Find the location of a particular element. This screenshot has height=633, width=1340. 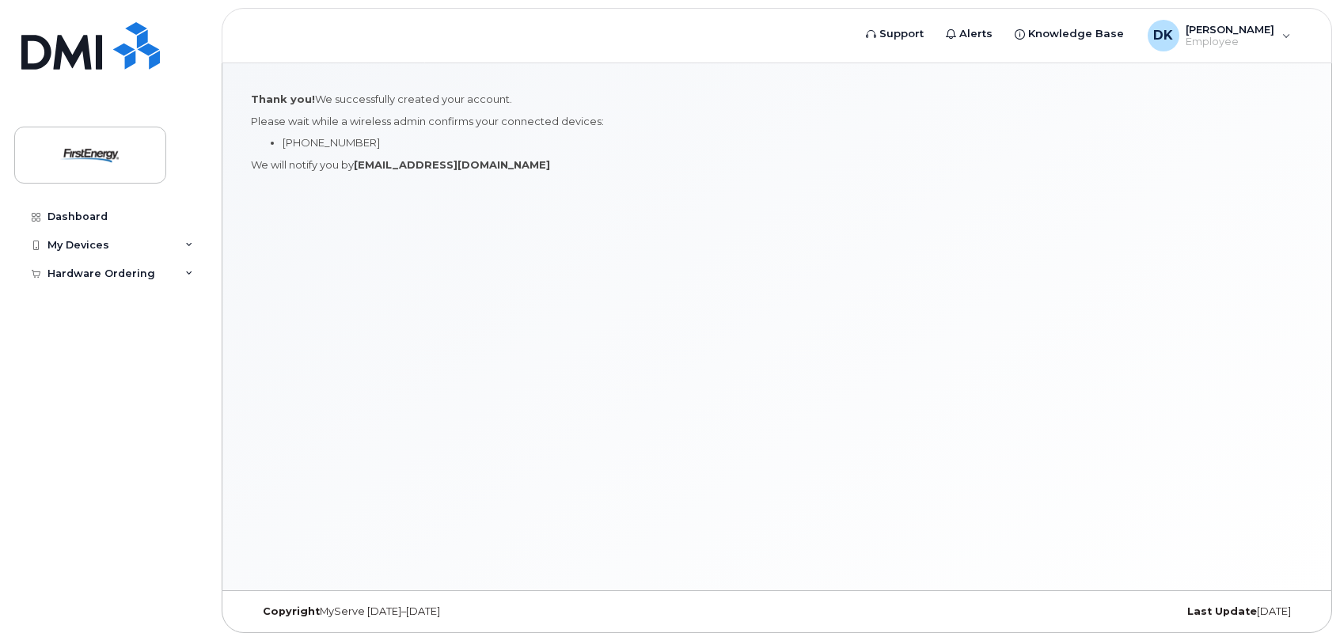

strong: Thank you! is located at coordinates (283, 99).